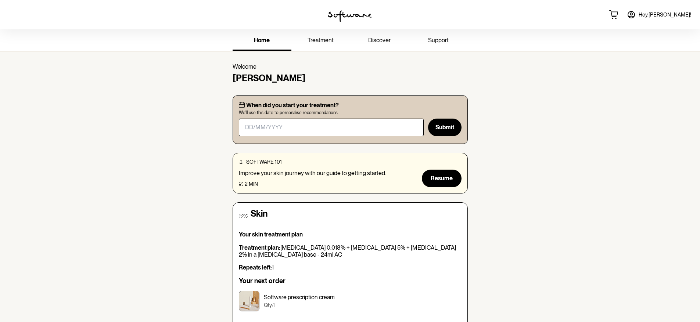 This screenshot has width=700, height=322. I want to click on span: discover, so click(379, 40).